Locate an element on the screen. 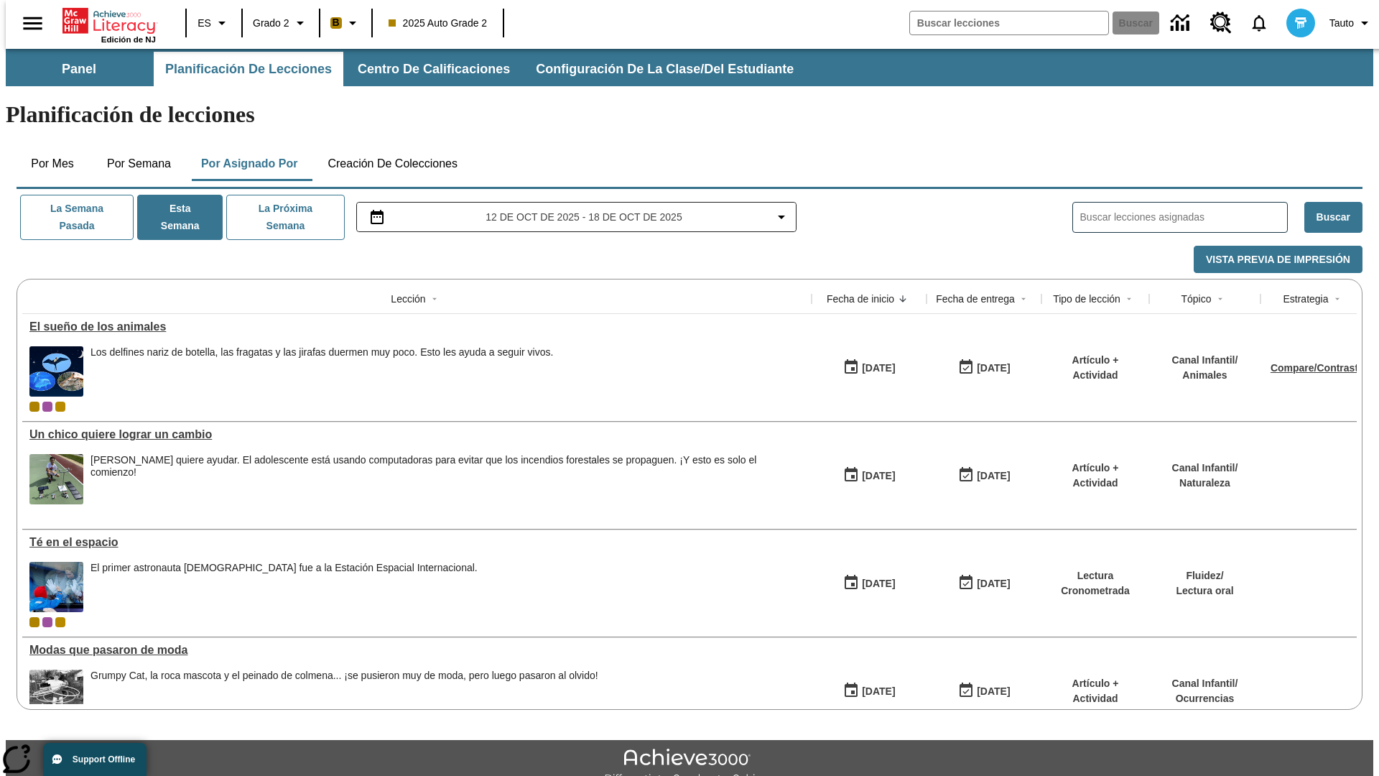 The height and width of the screenshot is (776, 1379). a: El sueño de los animales, Lecciones is located at coordinates (417, 327).